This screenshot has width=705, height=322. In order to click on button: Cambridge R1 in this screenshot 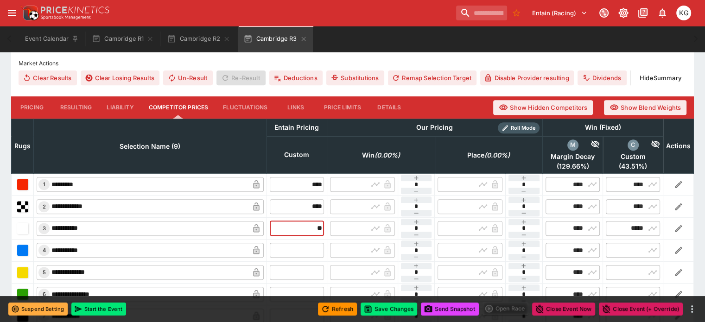, I will do `click(123, 39)`.